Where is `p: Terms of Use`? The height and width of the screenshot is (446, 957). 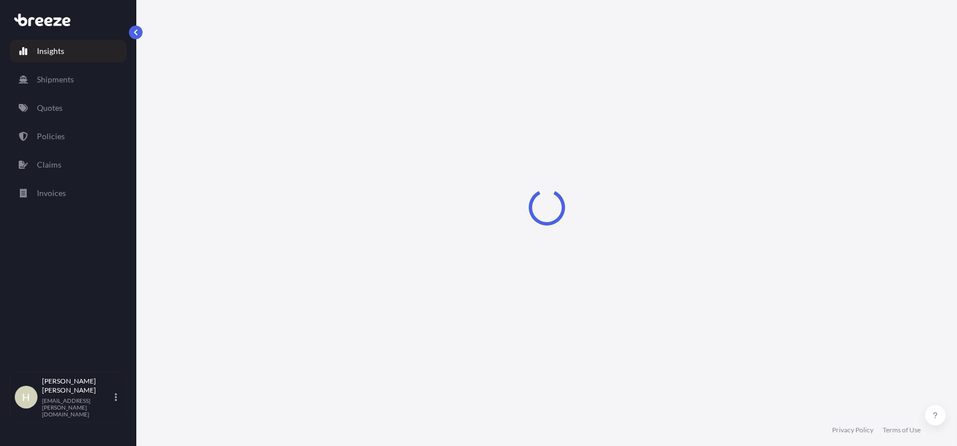
p: Terms of Use is located at coordinates (902, 430).